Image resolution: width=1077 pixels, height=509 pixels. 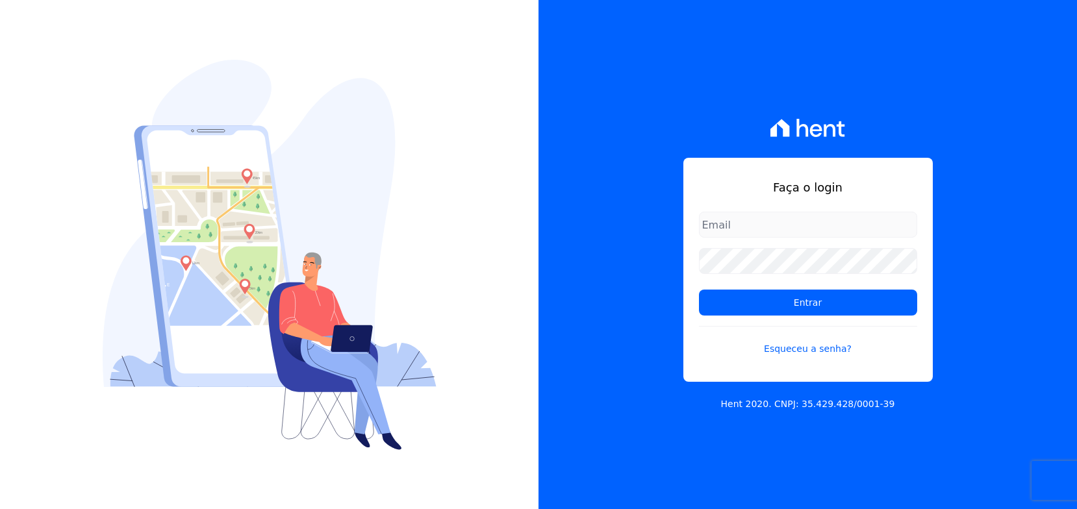 What do you see at coordinates (808, 187) in the screenshot?
I see `h1: Faça o login` at bounding box center [808, 187].